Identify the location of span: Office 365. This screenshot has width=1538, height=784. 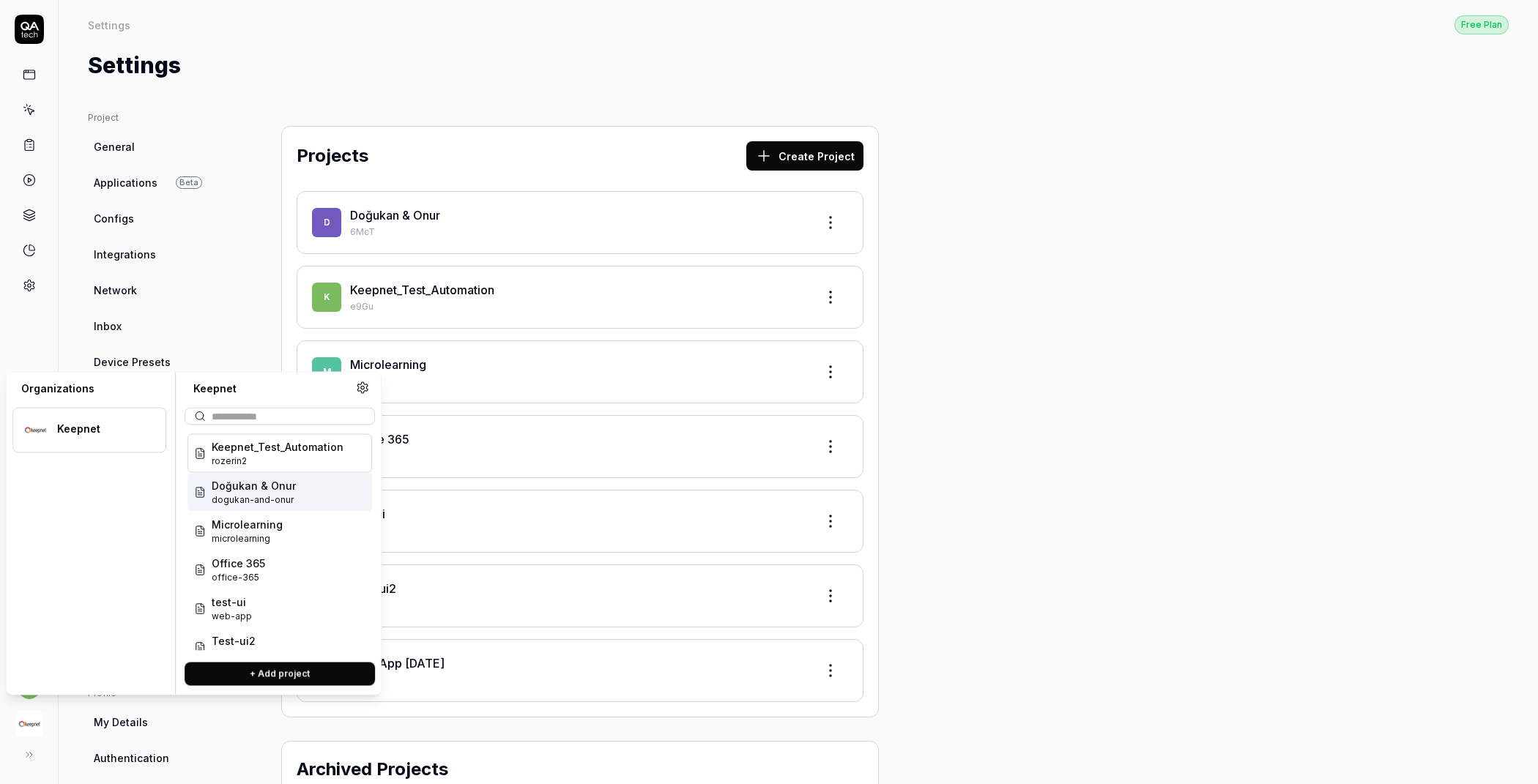
(238, 563).